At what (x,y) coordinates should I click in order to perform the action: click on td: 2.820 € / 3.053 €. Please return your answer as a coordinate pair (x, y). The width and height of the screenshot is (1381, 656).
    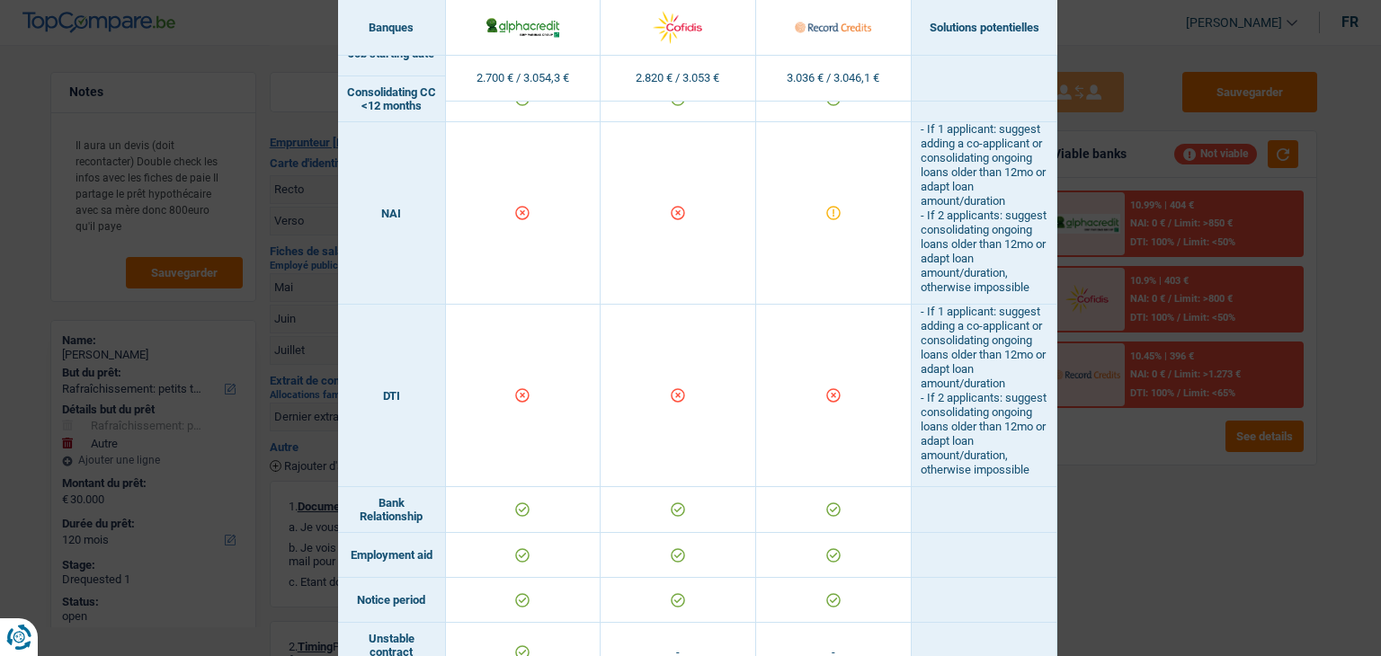
    Looking at the image, I should click on (678, 78).